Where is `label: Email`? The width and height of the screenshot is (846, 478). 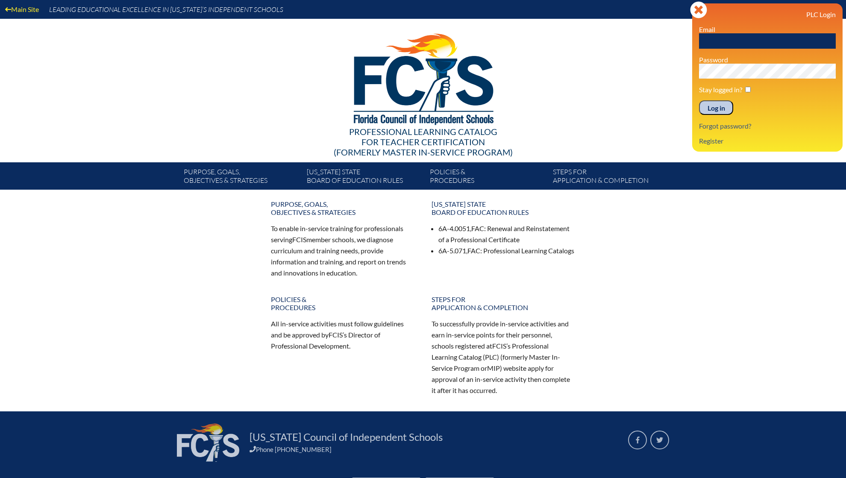
label: Email is located at coordinates (707, 29).